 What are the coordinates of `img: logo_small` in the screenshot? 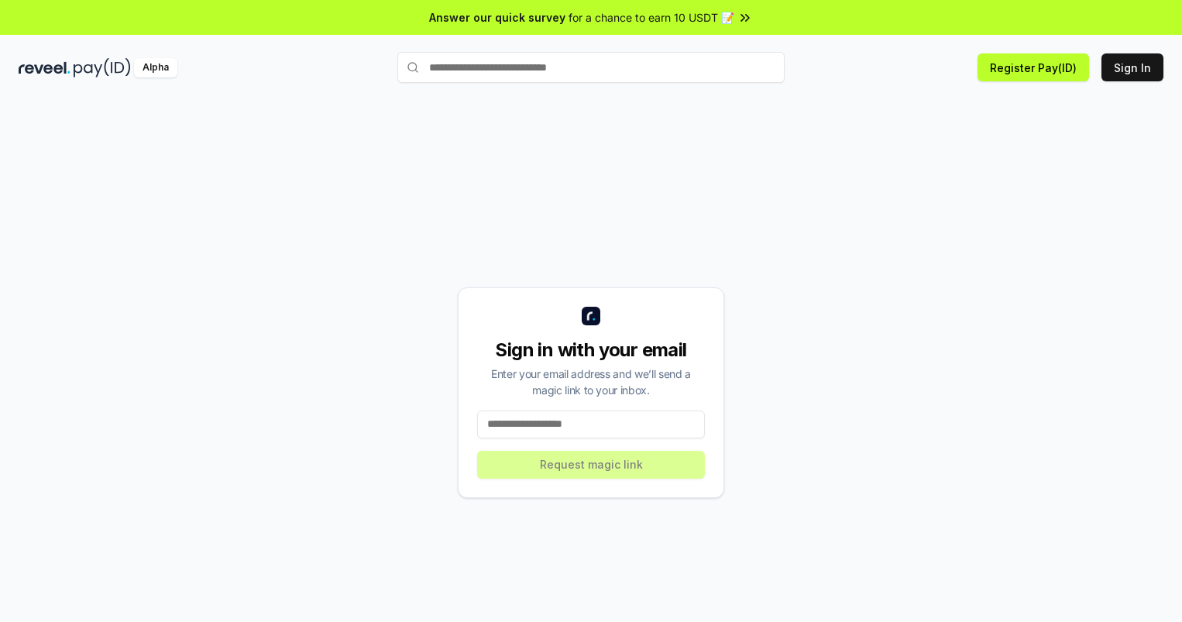 It's located at (591, 316).